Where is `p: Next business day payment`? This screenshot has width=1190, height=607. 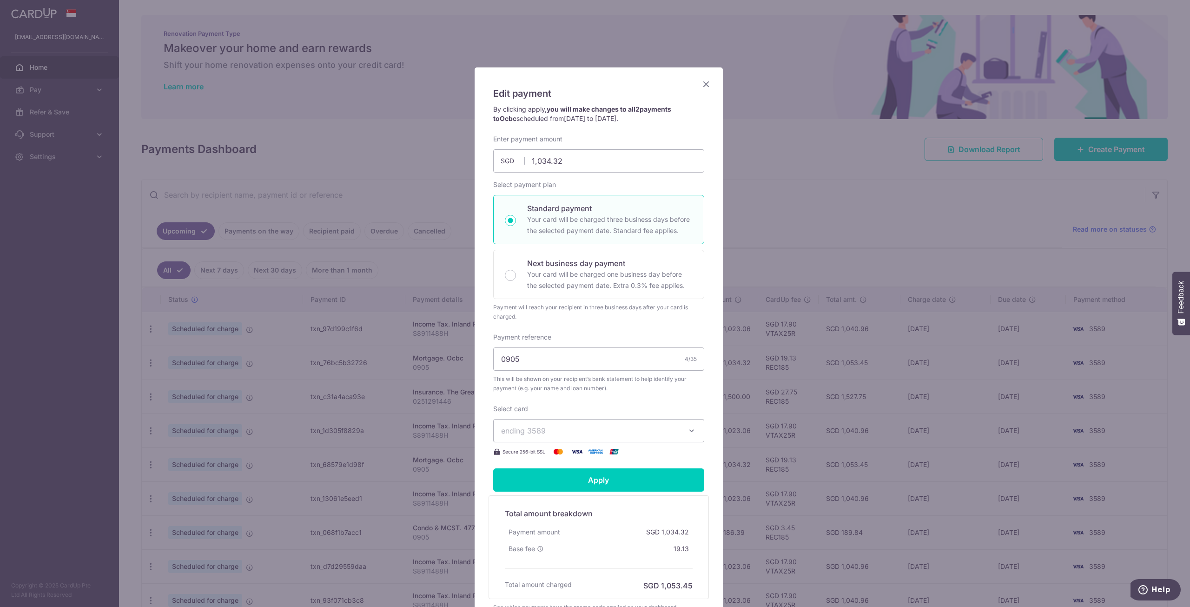
p: Next business day payment is located at coordinates (610, 263).